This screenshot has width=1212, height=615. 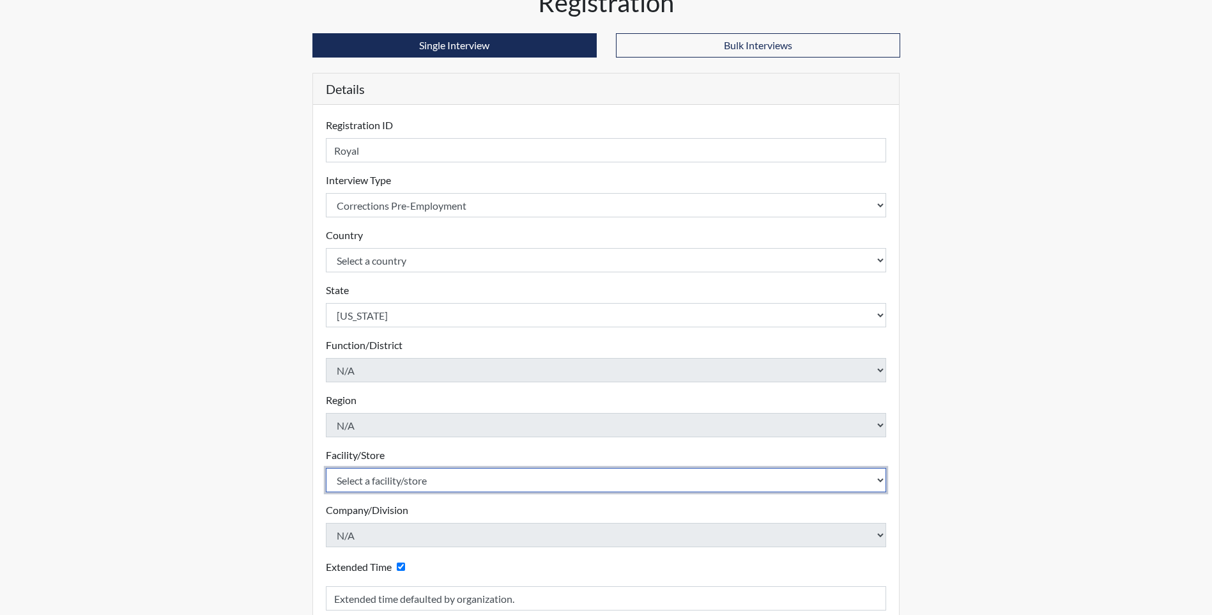 What do you see at coordinates (355, 455) in the screenshot?
I see `label: Facility/Store` at bounding box center [355, 455].